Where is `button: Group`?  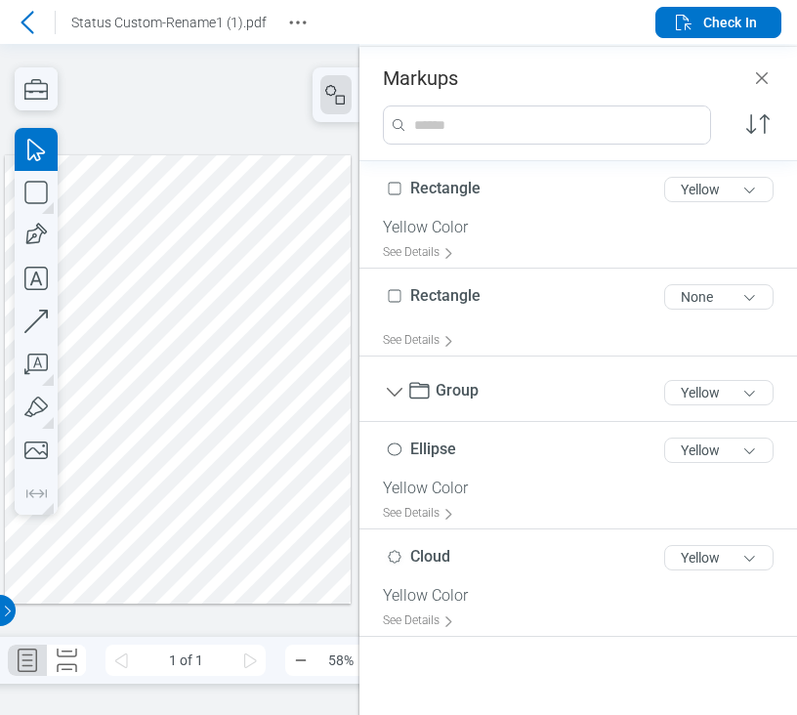 button: Group is located at coordinates (395, 393).